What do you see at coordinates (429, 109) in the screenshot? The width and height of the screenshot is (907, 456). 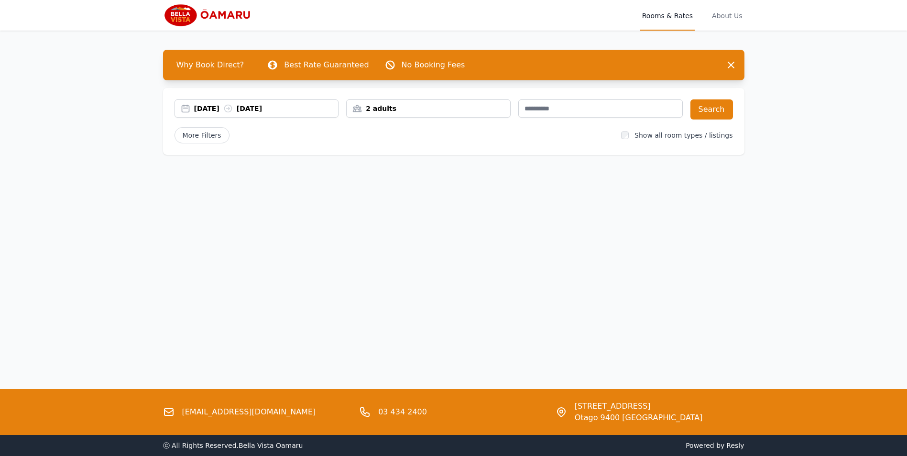 I see `div: 2 adults` at bounding box center [429, 109].